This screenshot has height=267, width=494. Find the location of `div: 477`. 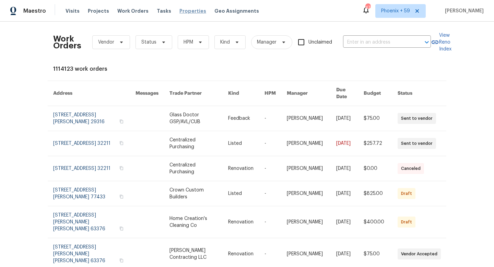

div: 477 is located at coordinates (368, 8).